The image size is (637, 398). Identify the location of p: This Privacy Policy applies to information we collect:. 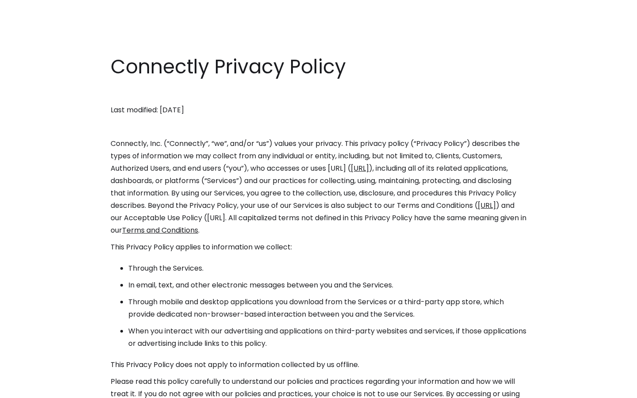
(318, 247).